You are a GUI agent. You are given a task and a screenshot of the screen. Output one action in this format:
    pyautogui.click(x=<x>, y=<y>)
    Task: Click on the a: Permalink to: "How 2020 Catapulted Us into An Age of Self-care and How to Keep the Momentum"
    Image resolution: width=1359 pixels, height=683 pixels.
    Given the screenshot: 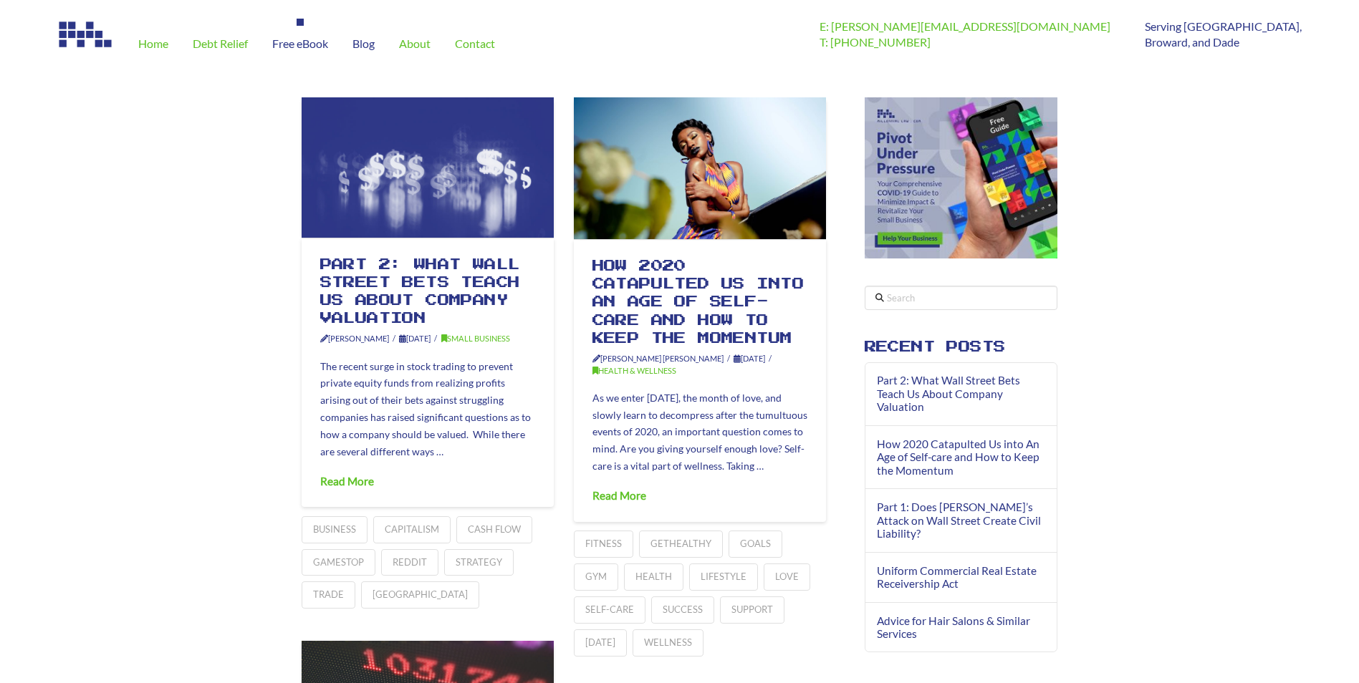 What is the action you would take?
    pyautogui.click(x=700, y=168)
    